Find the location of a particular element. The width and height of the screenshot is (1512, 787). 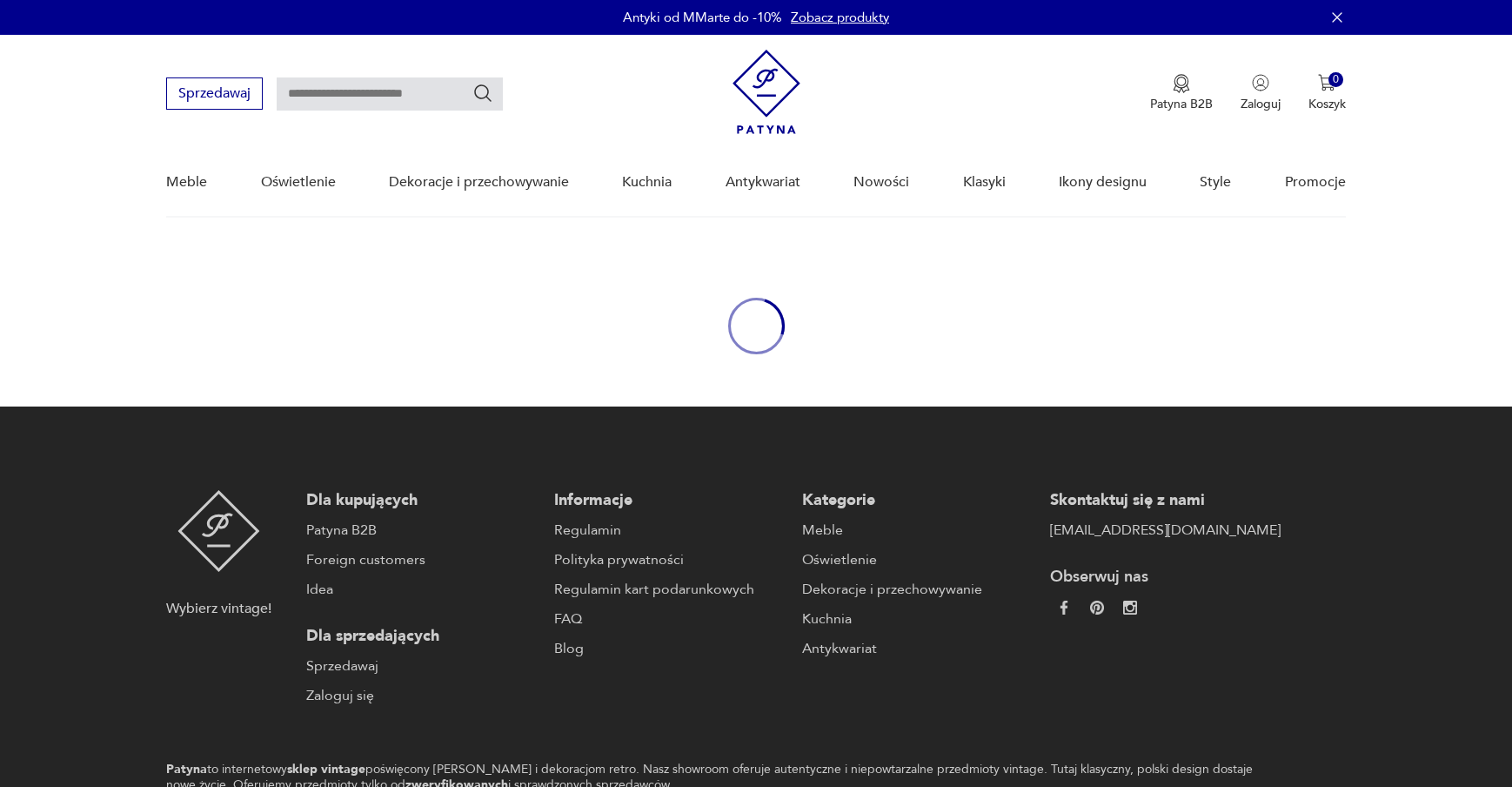

p: Dla sprzedających is located at coordinates (421, 636).